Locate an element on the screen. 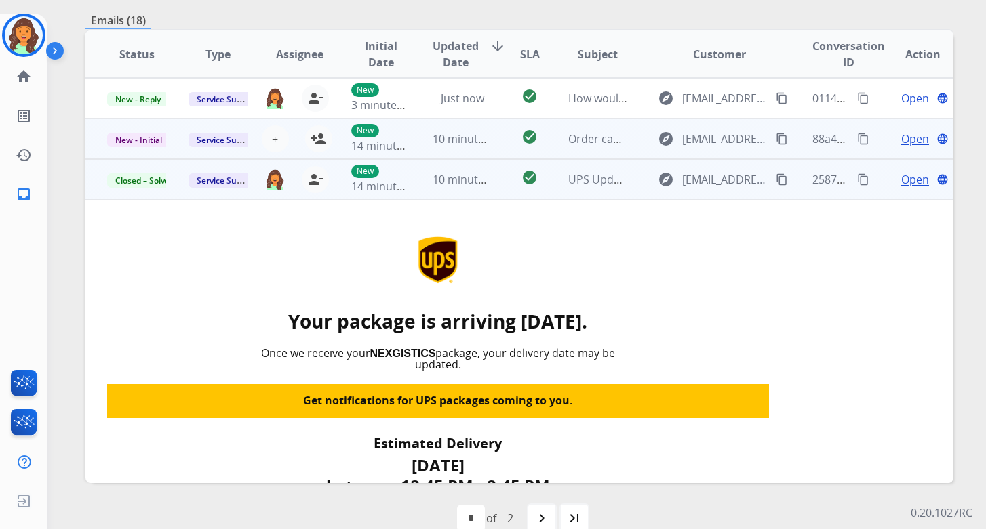  mat-icon: arrow_downward is located at coordinates (498, 46).